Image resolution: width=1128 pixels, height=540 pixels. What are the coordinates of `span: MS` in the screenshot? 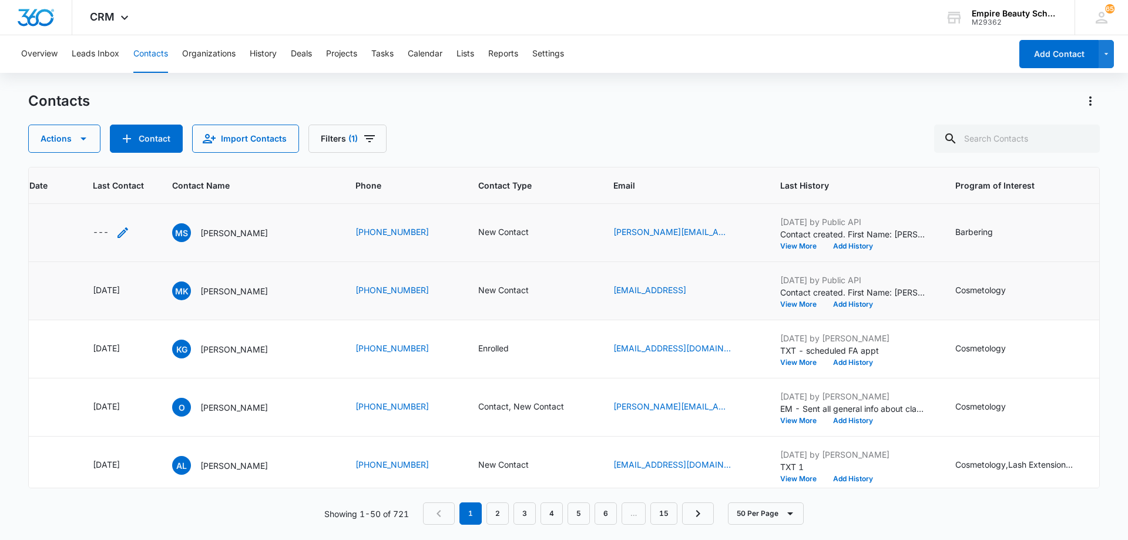 It's located at (182, 233).